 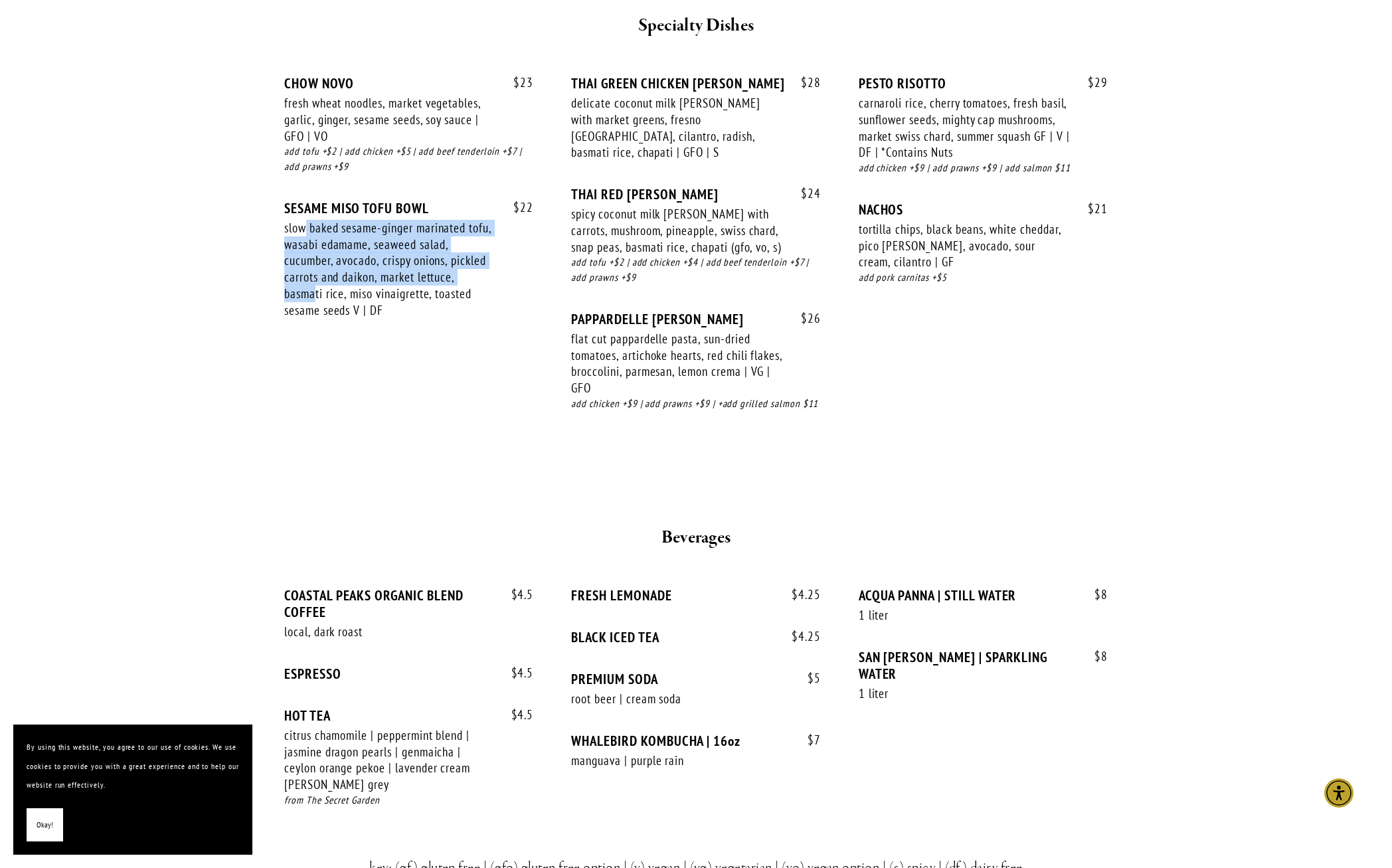 I want to click on div: Accessibility Menu, so click(x=1339, y=793).